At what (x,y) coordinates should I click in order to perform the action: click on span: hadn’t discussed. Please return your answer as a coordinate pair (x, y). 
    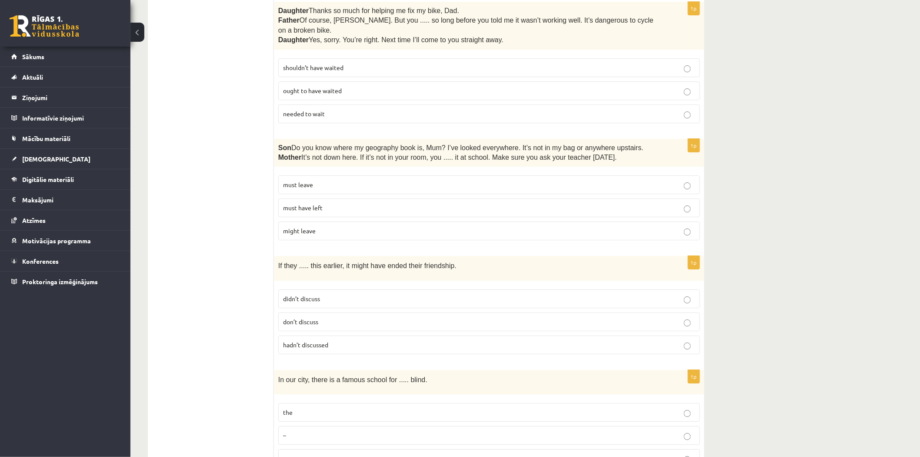
    Looking at the image, I should click on (306, 344).